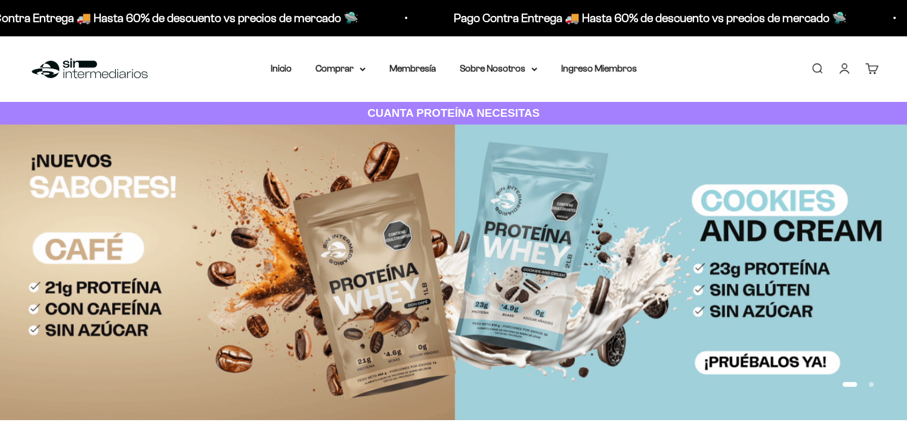  Describe the element at coordinates (498, 69) in the screenshot. I see `summary: Sobre Nosotros` at that location.